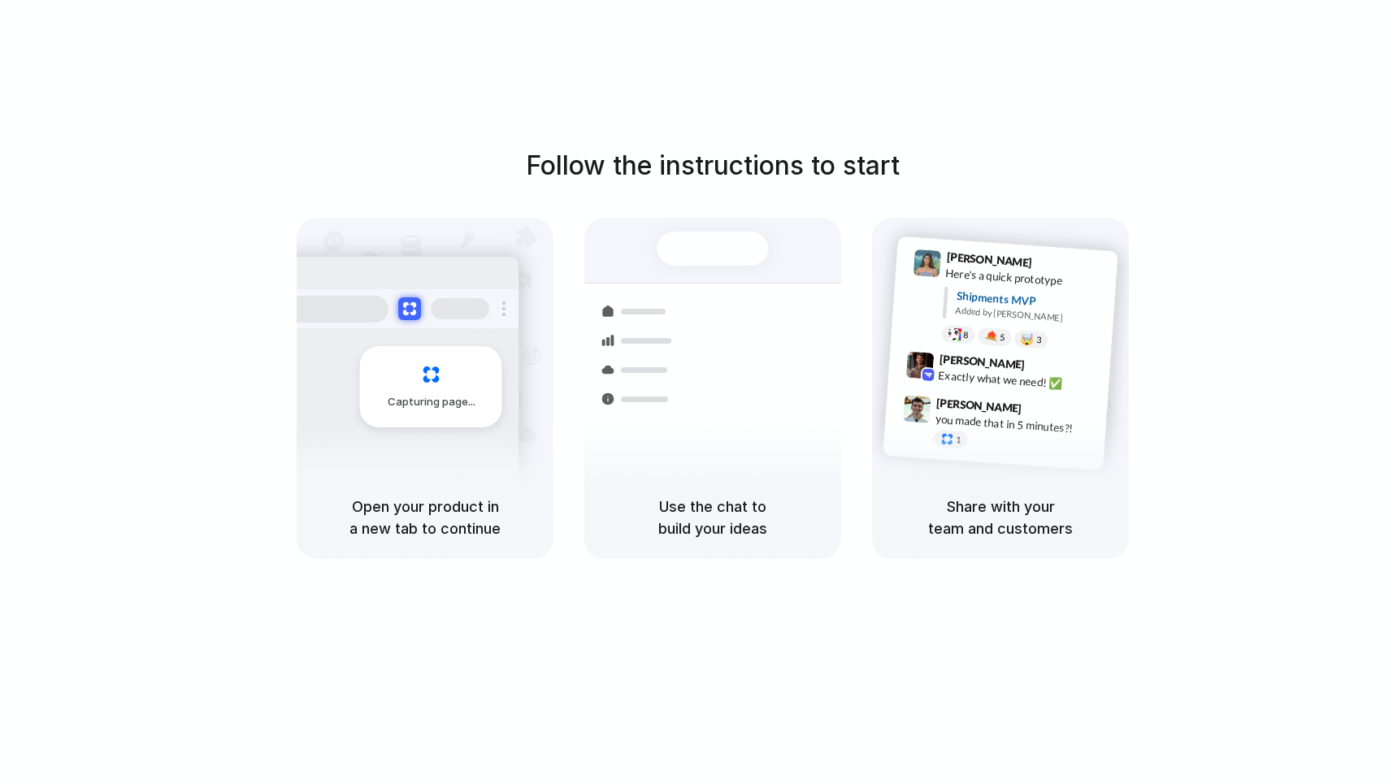 The height and width of the screenshot is (784, 1393). Describe the element at coordinates (1019, 381) in the screenshot. I see `div: Exactly what we need! ✅` at that location.